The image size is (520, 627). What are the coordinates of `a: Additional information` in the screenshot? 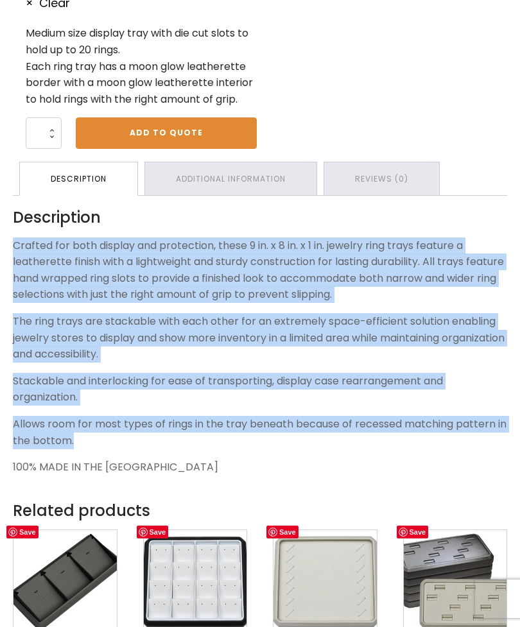 It's located at (230, 178).